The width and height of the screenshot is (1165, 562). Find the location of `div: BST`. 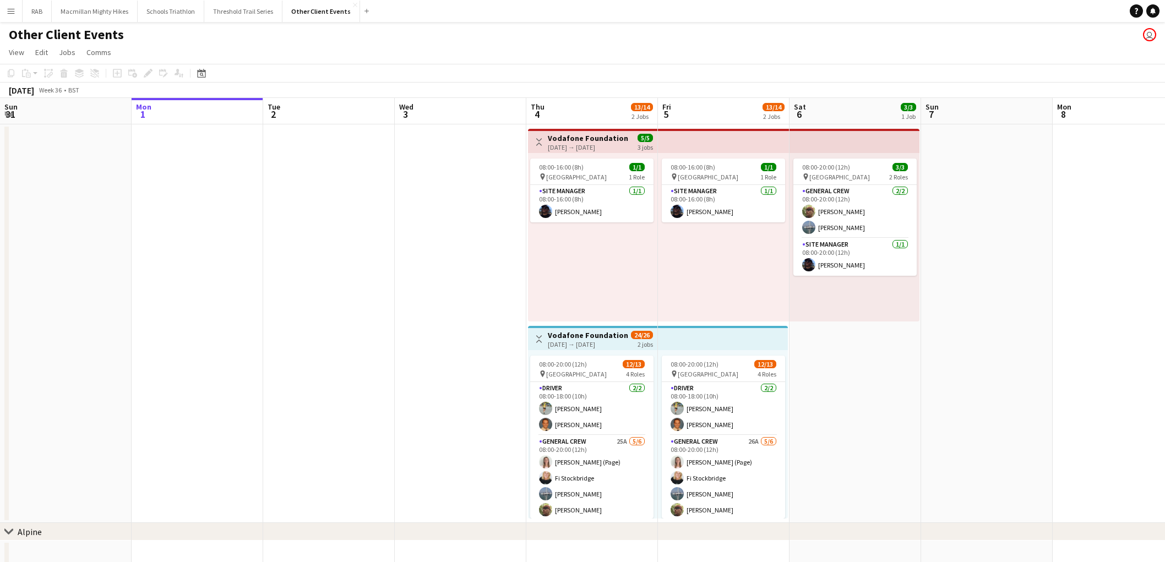

div: BST is located at coordinates (74, 90).